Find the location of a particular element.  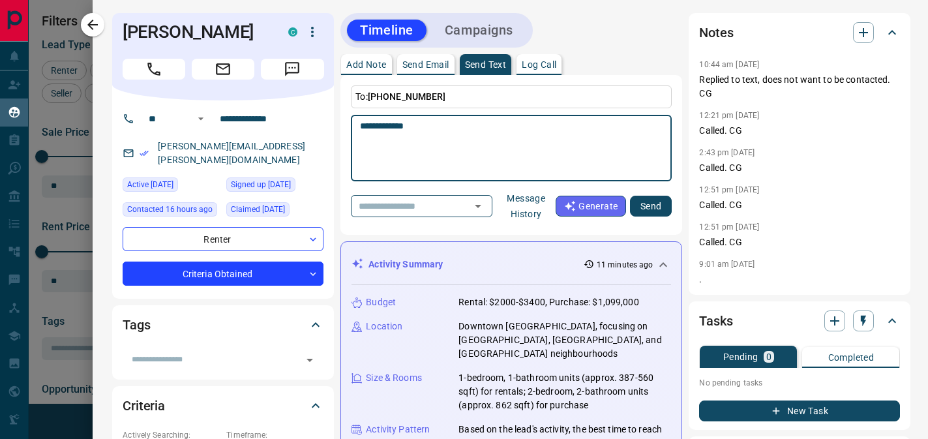

p: Size & Rooms is located at coordinates (394, 377).